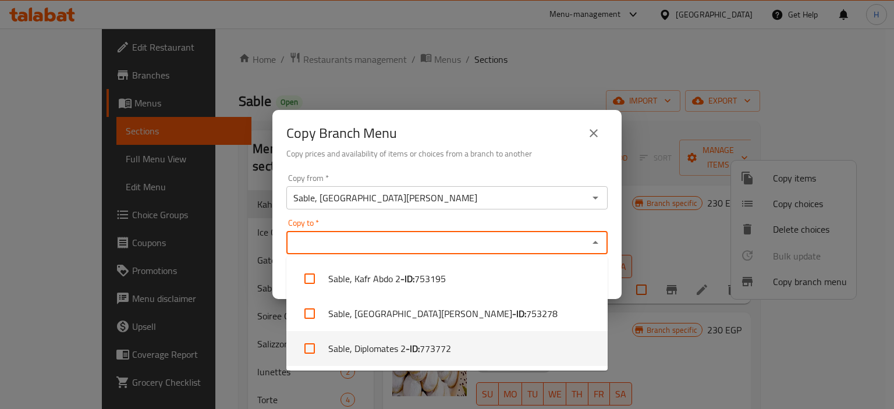 The height and width of the screenshot is (409, 894). What do you see at coordinates (447, 154) in the screenshot?
I see `h6: Copy prices and availability of items or choices from a branch to another` at bounding box center [447, 154].